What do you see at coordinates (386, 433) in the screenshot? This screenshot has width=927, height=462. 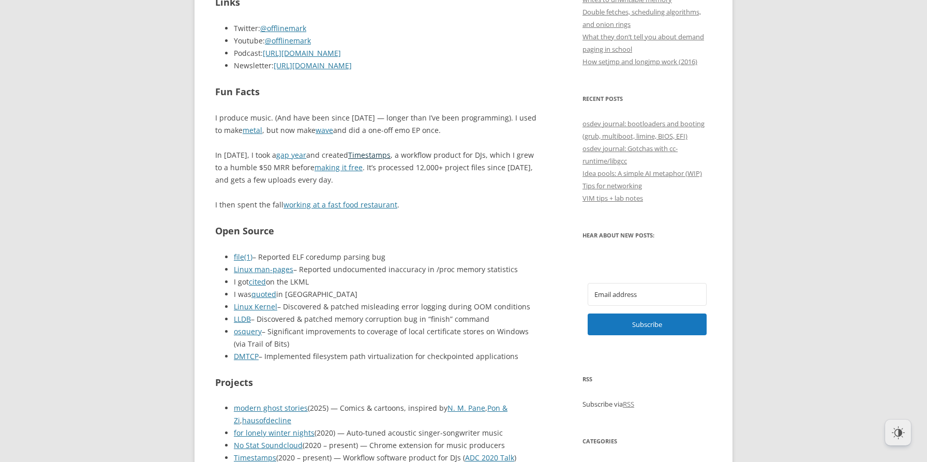 I see `li: (2020) — Auto-tuned acoustic singer-songwriter music` at bounding box center [386, 433].